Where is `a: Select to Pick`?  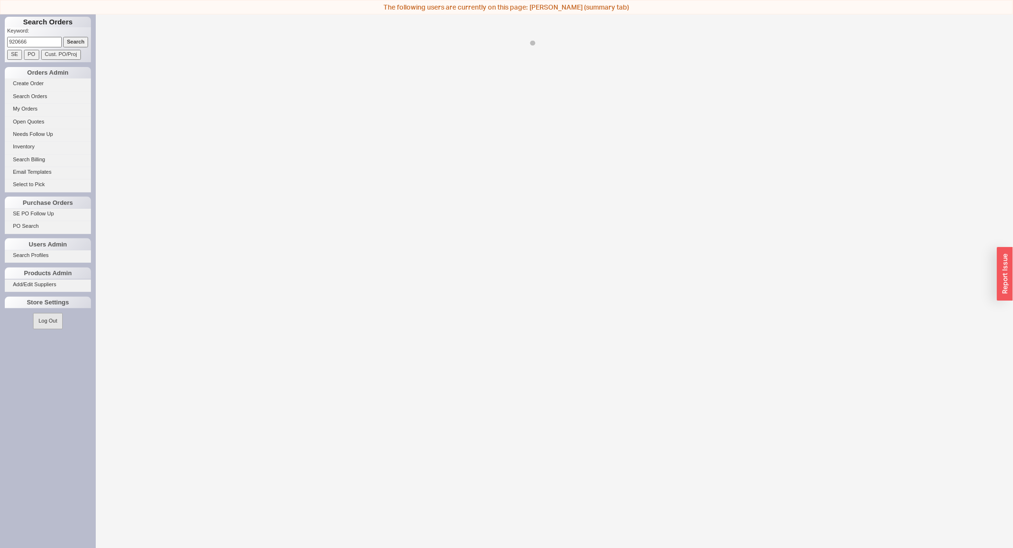
a: Select to Pick is located at coordinates (48, 184).